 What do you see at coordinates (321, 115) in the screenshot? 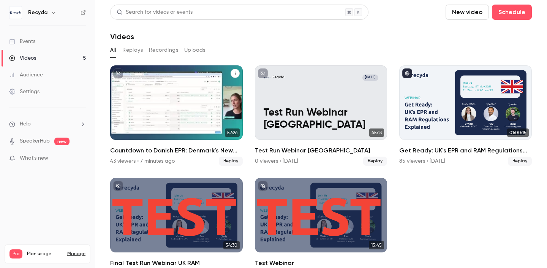
I see `li: Test Run Webinar Denmark` at bounding box center [321, 115].